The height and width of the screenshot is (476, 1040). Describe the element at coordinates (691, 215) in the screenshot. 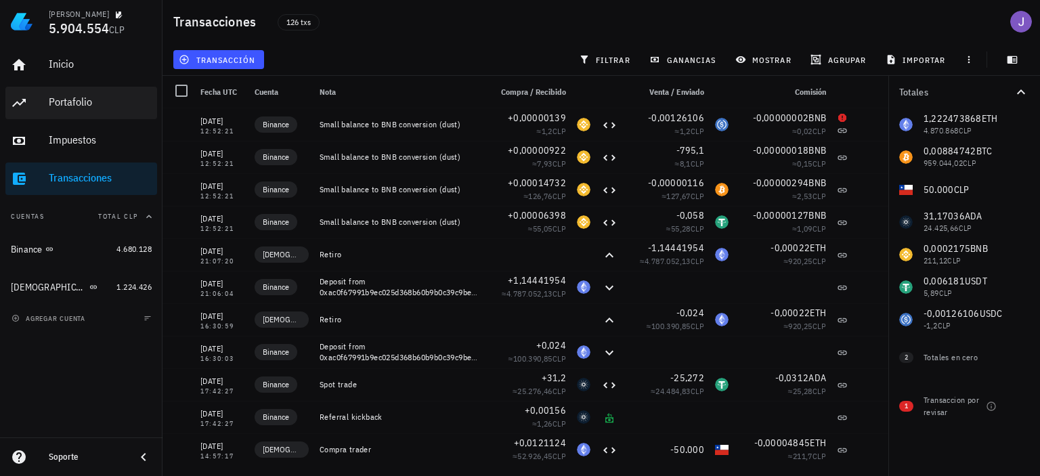

I see `span: -0,058` at that location.